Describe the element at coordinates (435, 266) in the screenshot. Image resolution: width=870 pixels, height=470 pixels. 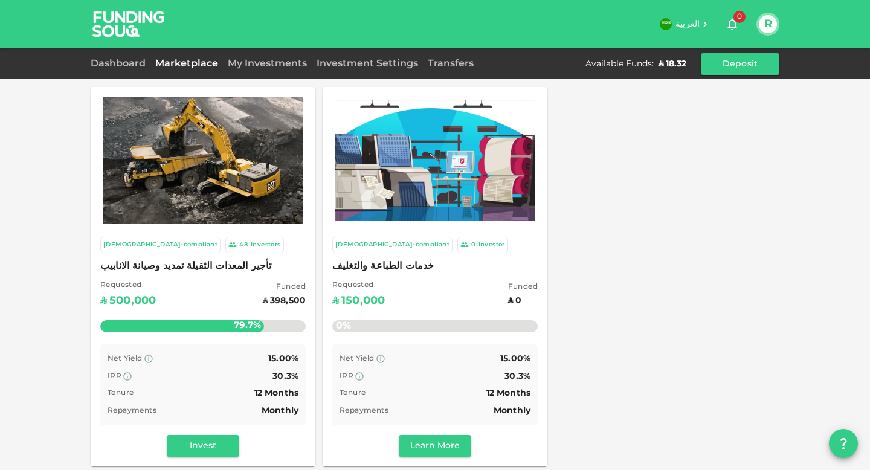
I see `span: خدمات الطباعة والتغليف` at that location.